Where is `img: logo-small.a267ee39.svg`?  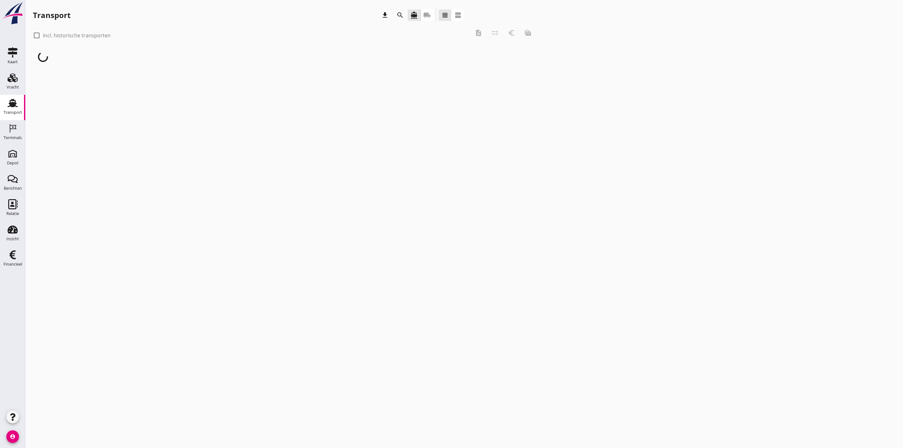
img: logo-small.a267ee39.svg is located at coordinates (13, 13).